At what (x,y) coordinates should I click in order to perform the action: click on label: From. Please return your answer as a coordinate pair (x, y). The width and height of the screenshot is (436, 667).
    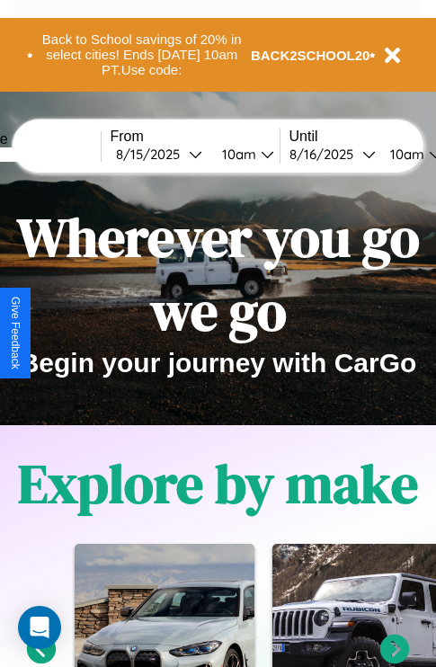
    Looking at the image, I should click on (195, 137).